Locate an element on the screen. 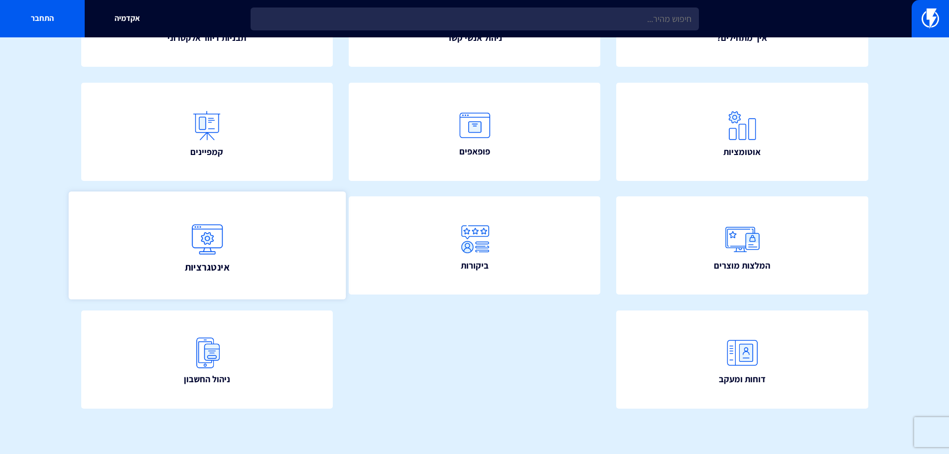 The width and height of the screenshot is (949, 454). a: קמפיינים is located at coordinates (207, 132).